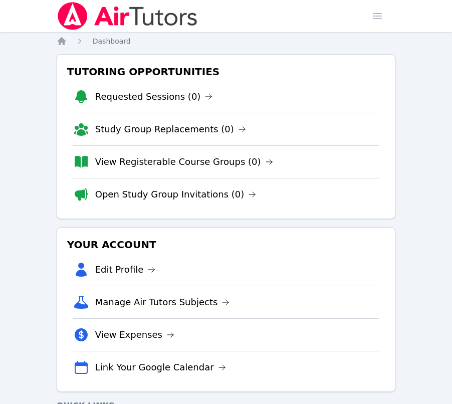 Image resolution: width=452 pixels, height=404 pixels. Describe the element at coordinates (135, 335) in the screenshot. I see `a: View Expenses` at that location.